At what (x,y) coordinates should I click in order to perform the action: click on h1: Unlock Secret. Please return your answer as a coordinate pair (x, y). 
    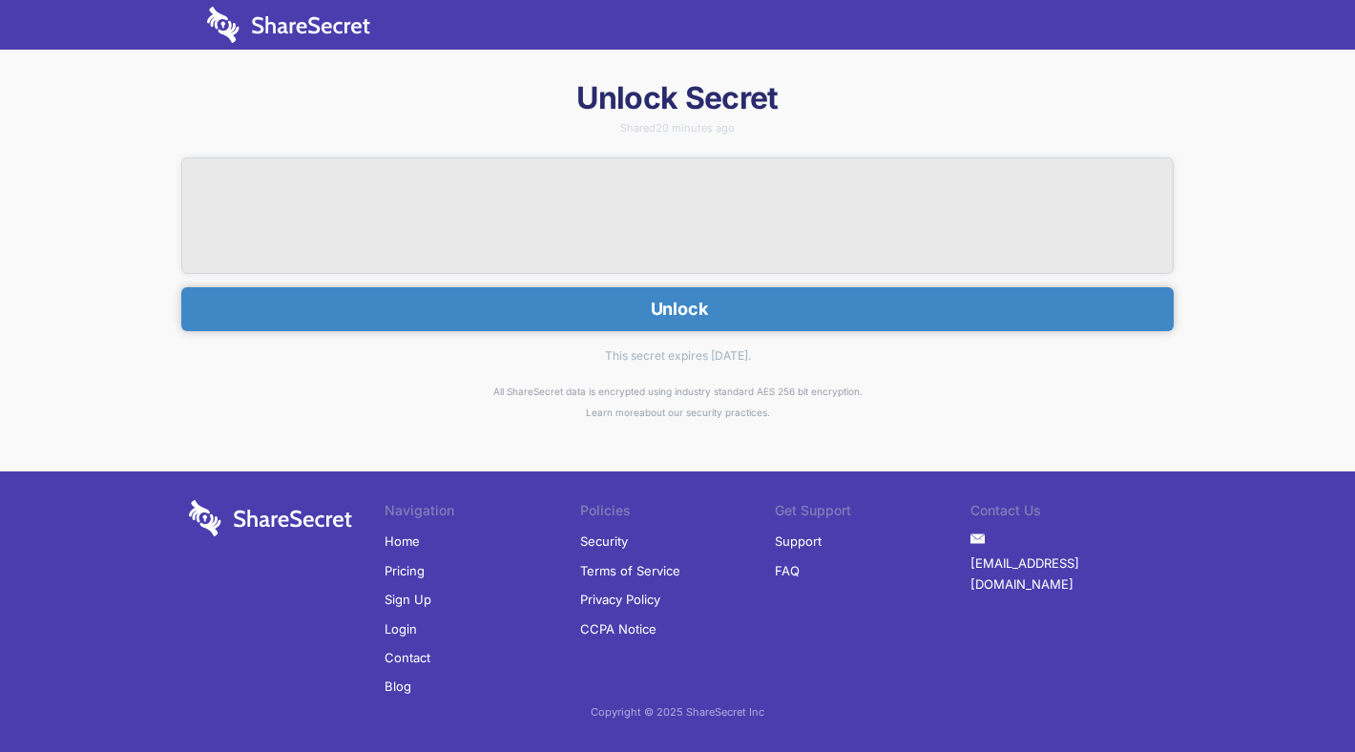
    Looking at the image, I should click on (677, 98).